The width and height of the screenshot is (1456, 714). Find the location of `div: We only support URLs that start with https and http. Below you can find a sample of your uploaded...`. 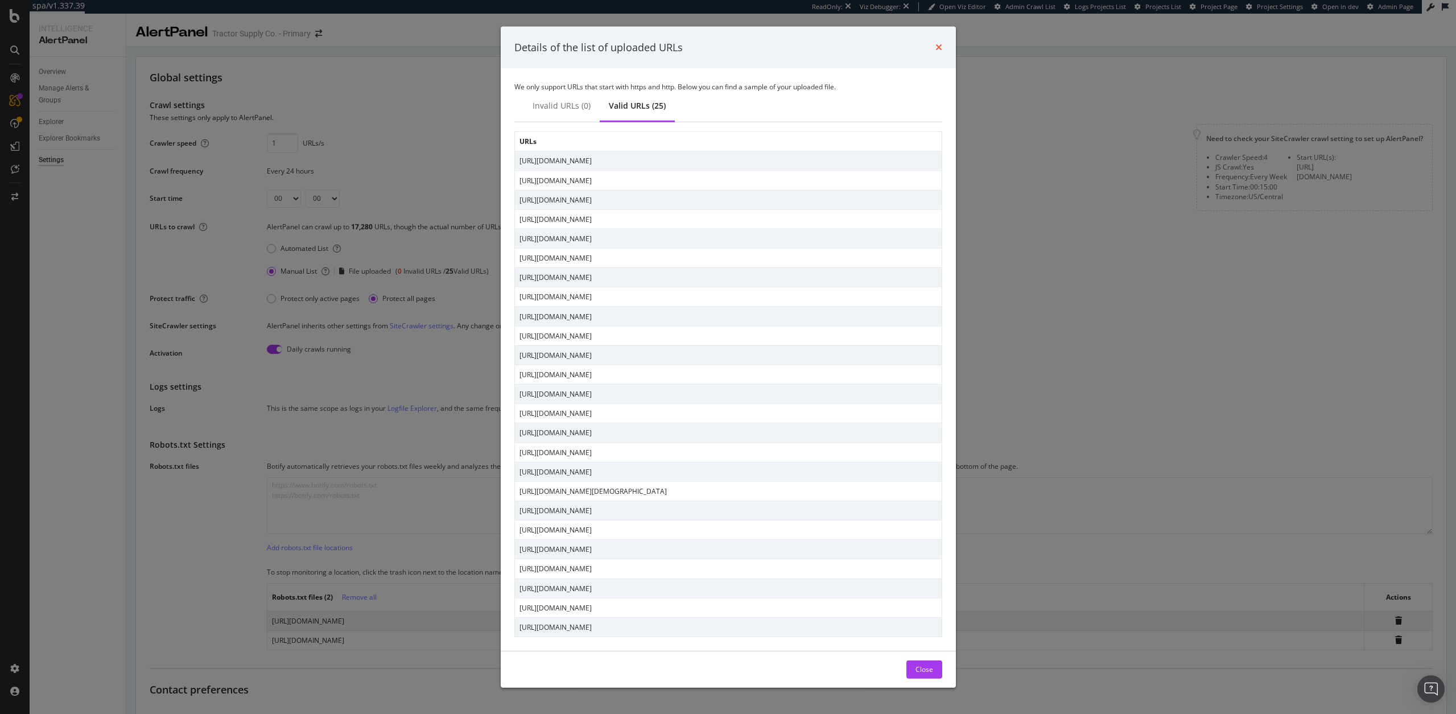

div: We only support URLs that start with https and http. Below you can find a sample of your uploaded... is located at coordinates (728, 86).